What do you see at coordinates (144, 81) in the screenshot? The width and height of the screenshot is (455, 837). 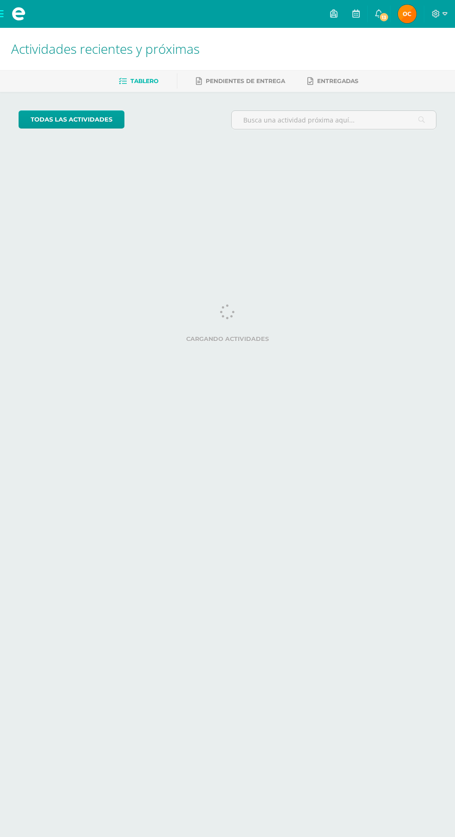 I see `span: Tablero` at bounding box center [144, 81].